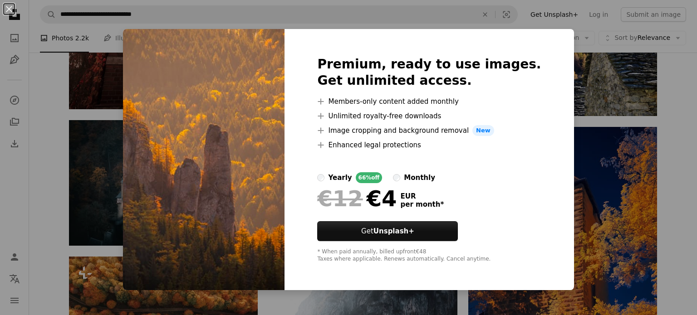  I want to click on div: monthly, so click(419, 178).